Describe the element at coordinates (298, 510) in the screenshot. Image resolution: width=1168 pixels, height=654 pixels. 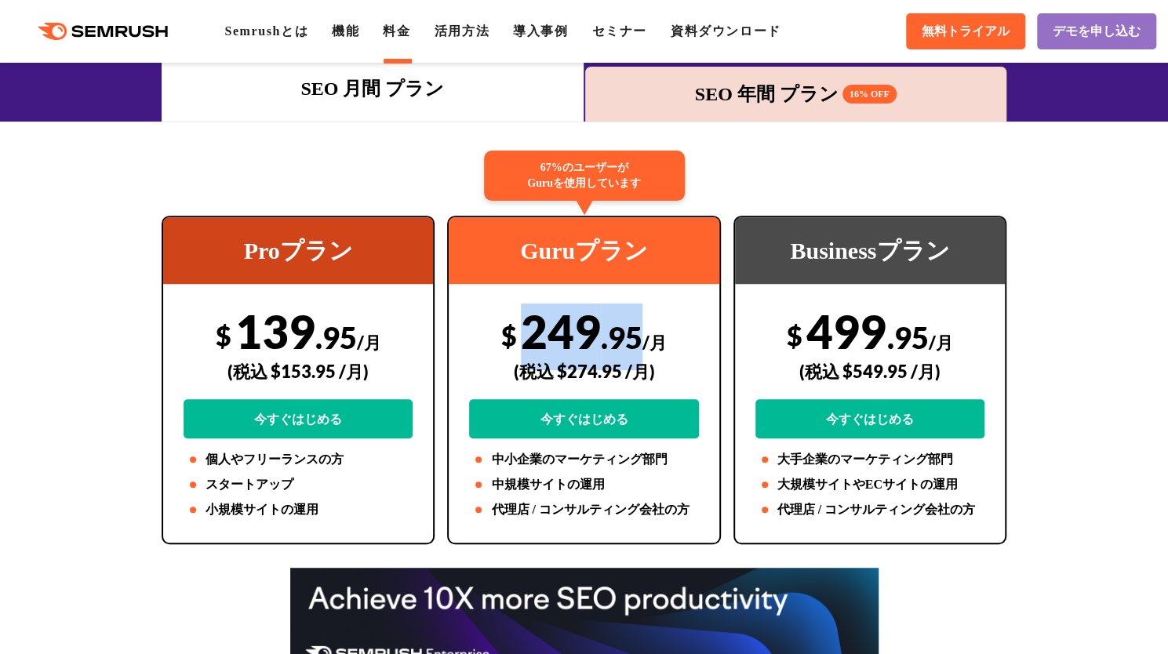
I see `li: 小規模サイトの運用` at that location.